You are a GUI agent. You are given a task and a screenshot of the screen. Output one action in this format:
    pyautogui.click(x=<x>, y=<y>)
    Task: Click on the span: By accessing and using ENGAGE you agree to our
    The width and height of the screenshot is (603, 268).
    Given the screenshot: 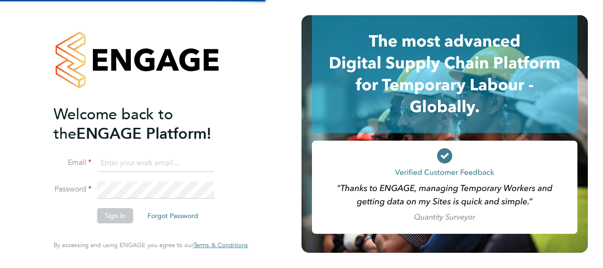 What is the action you would take?
    pyautogui.click(x=151, y=244)
    